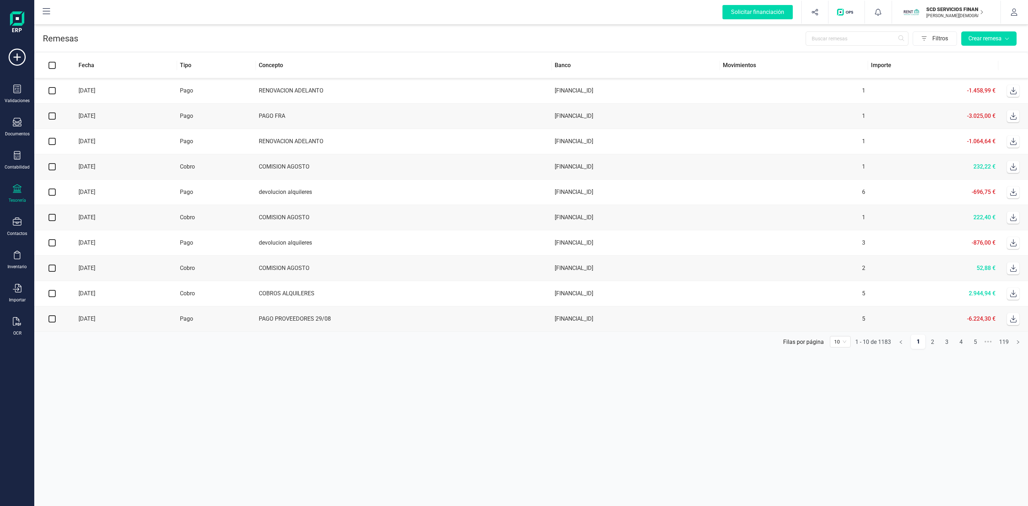 Image resolution: width=1028 pixels, height=506 pixels. I want to click on li: Página siguiente, so click(1018, 340).